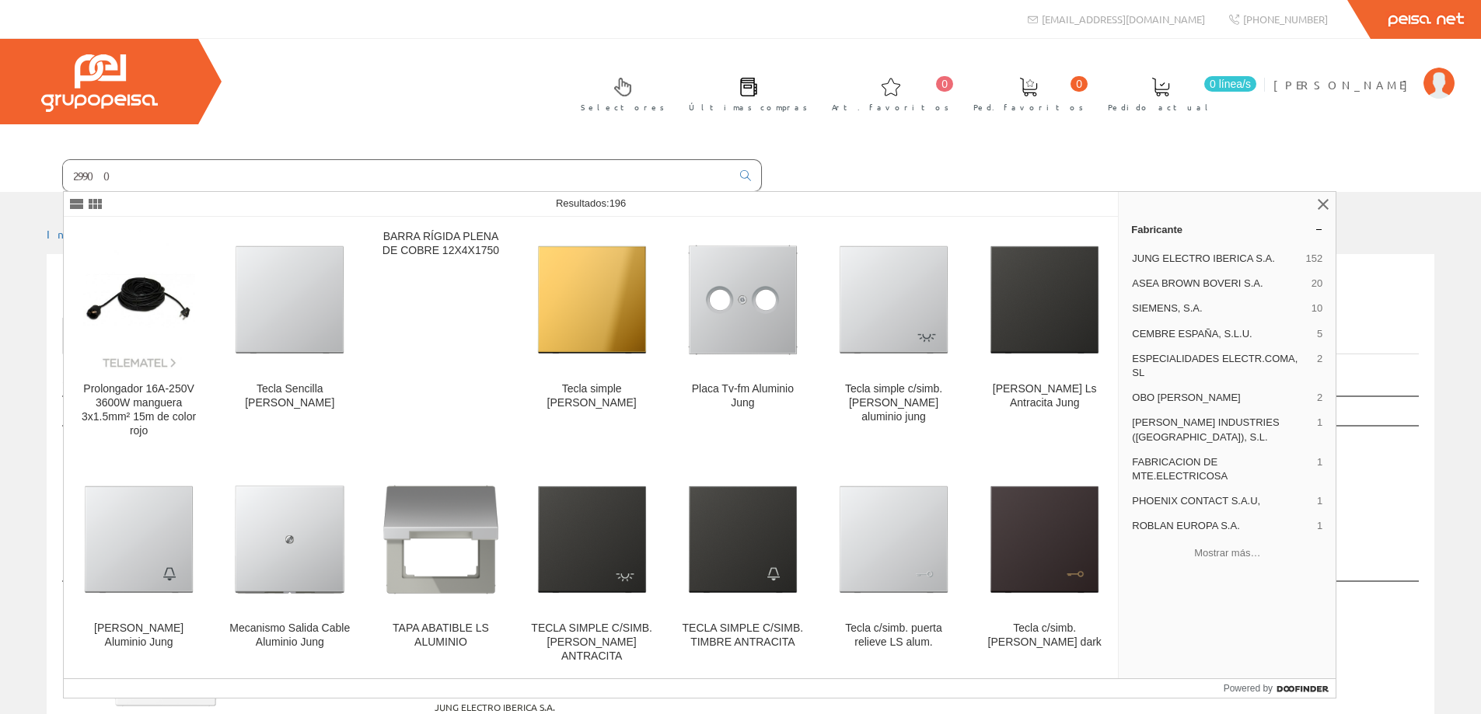  I want to click on img: Grupo Peisa, so click(99, 83).